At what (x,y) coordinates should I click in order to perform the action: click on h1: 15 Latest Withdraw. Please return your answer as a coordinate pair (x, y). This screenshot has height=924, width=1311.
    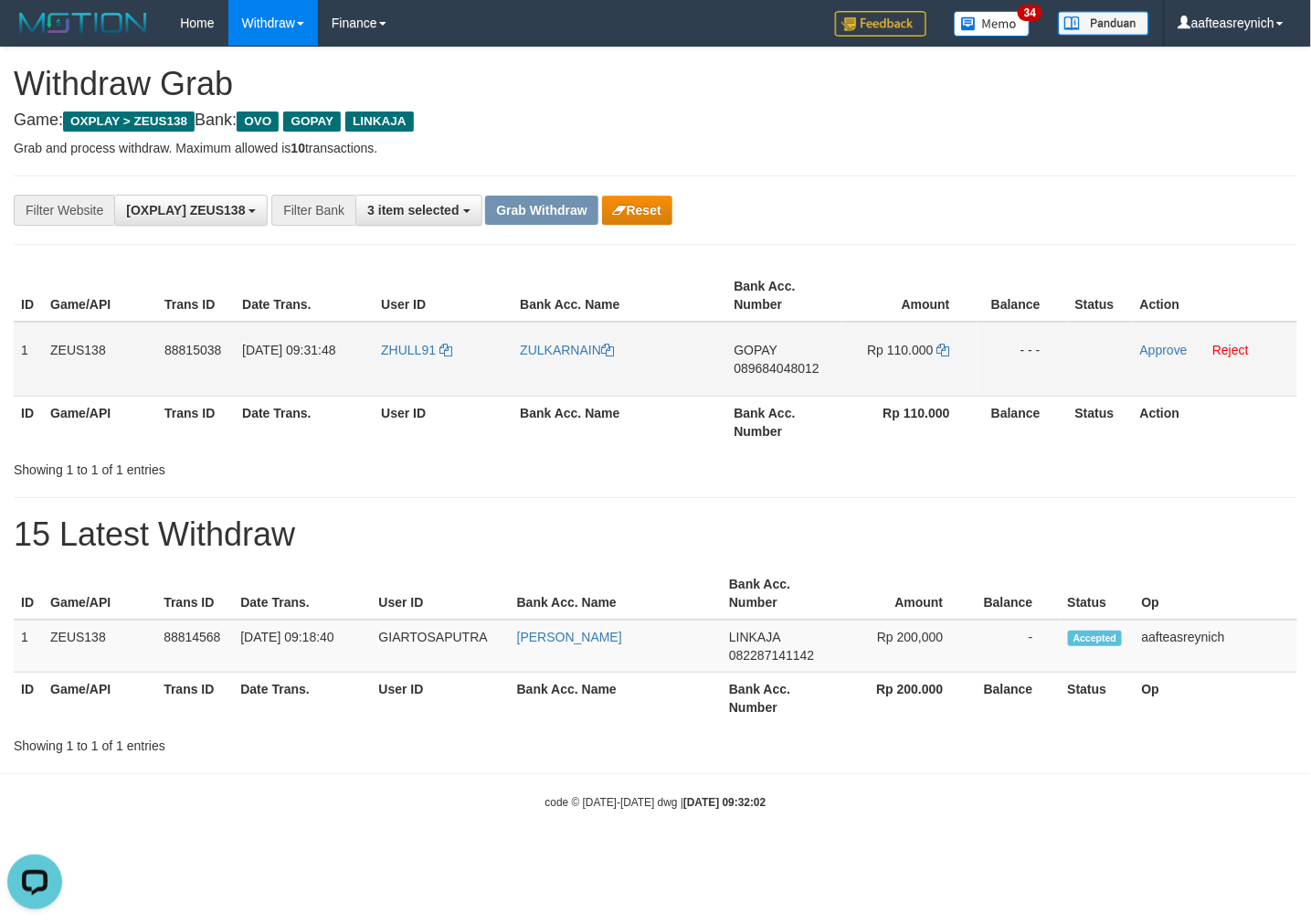
    Looking at the image, I should click on (656, 535).